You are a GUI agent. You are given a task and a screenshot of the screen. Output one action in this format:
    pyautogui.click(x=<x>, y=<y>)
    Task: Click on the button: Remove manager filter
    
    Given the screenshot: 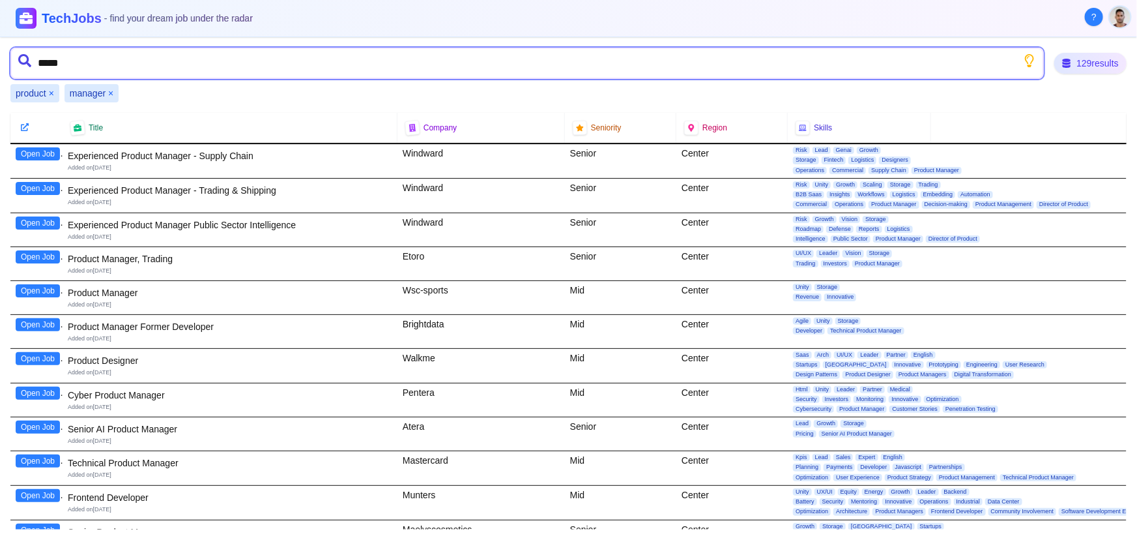 What is the action you would take?
    pyautogui.click(x=111, y=93)
    